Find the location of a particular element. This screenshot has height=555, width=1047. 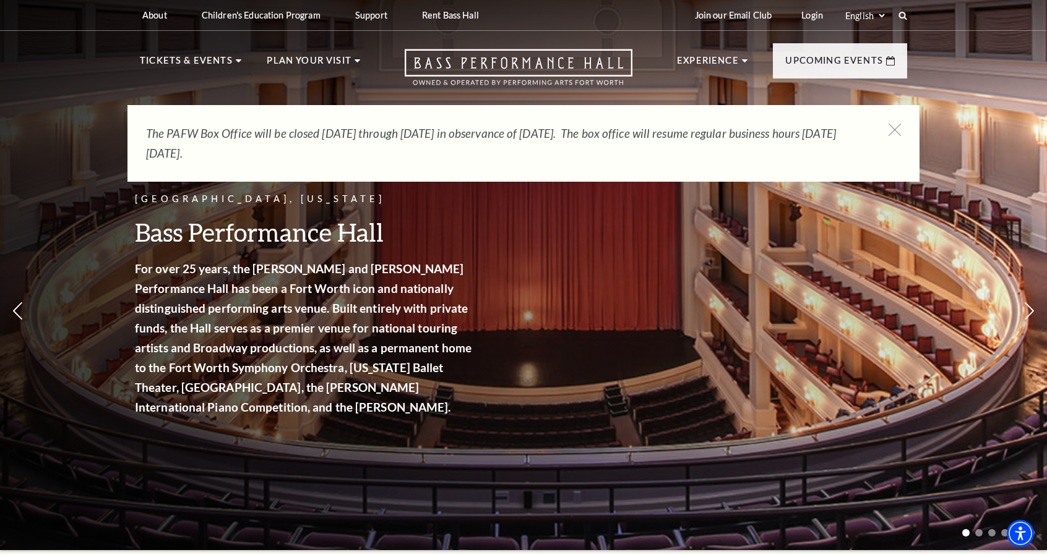

p: About is located at coordinates (155, 15).